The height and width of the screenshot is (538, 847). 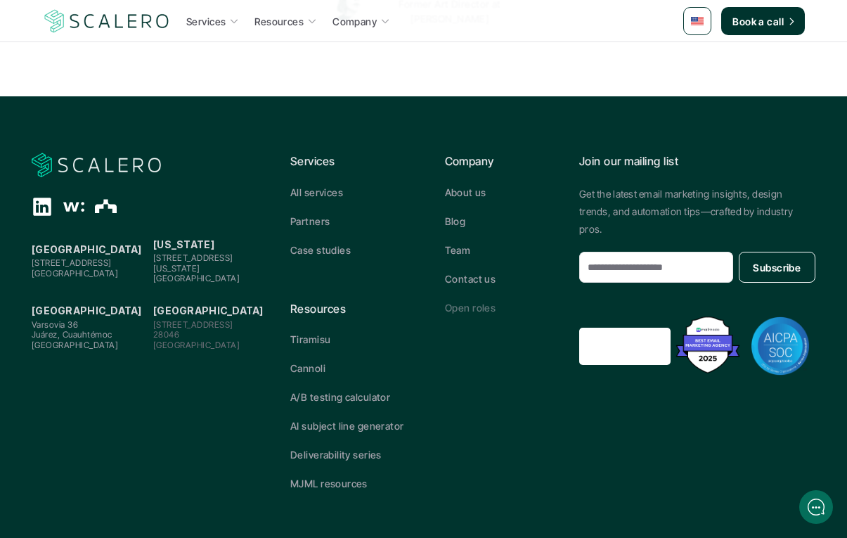 I want to click on p: Open roles, so click(x=470, y=307).